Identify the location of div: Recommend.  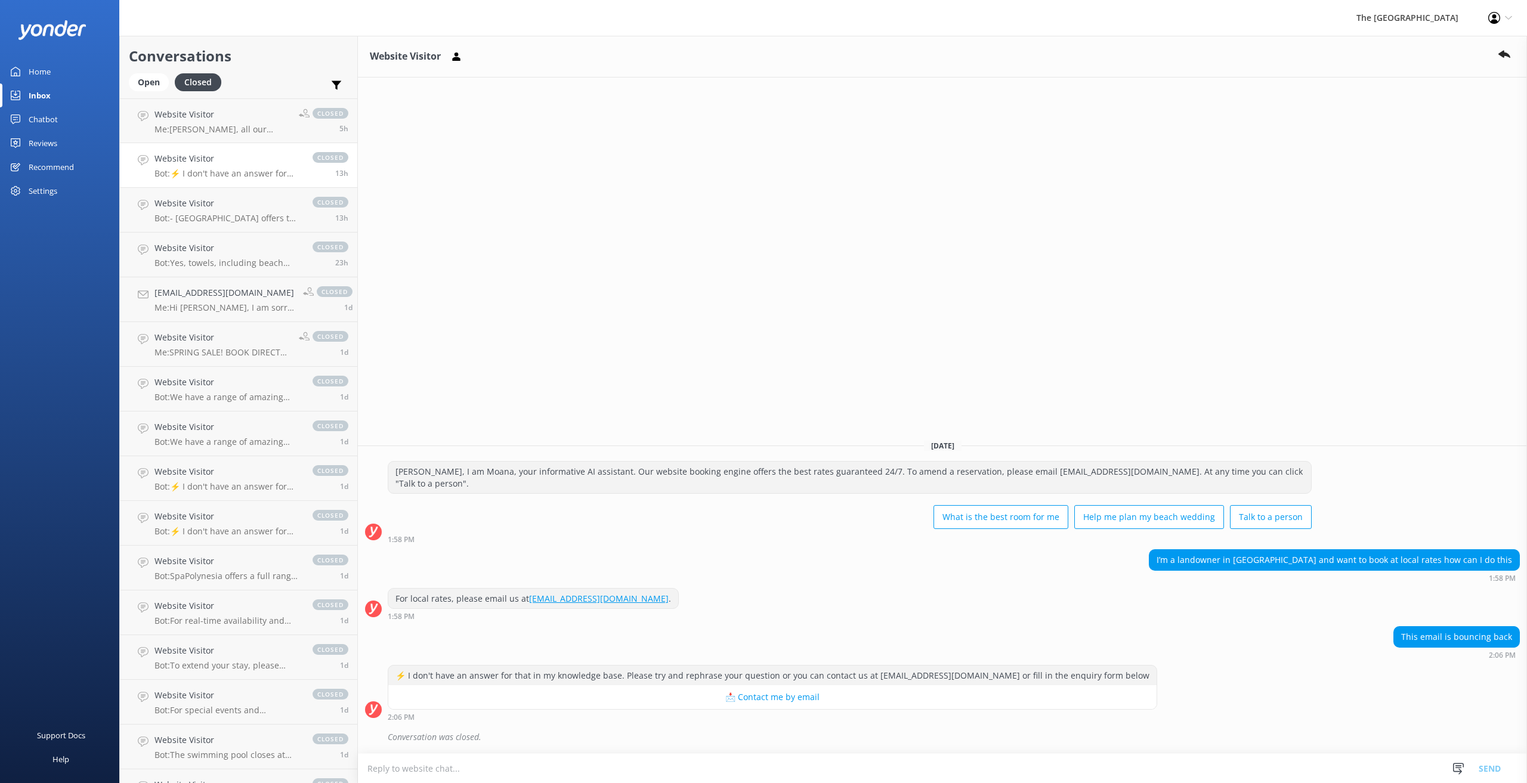
(51, 167).